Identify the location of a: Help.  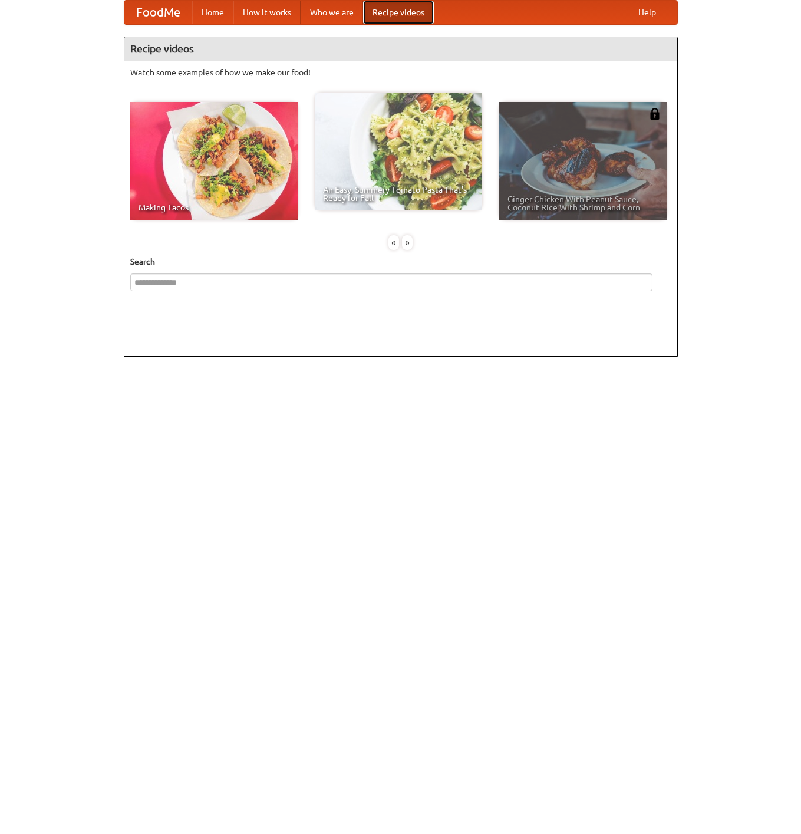
(647, 12).